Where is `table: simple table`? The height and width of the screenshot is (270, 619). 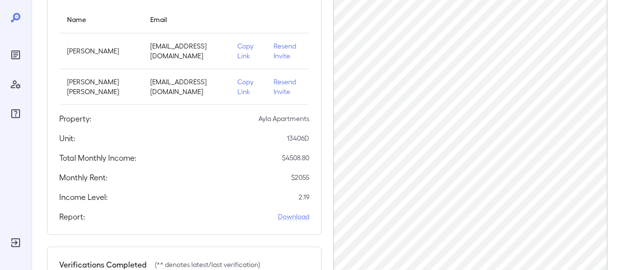 table: simple table is located at coordinates (184, 55).